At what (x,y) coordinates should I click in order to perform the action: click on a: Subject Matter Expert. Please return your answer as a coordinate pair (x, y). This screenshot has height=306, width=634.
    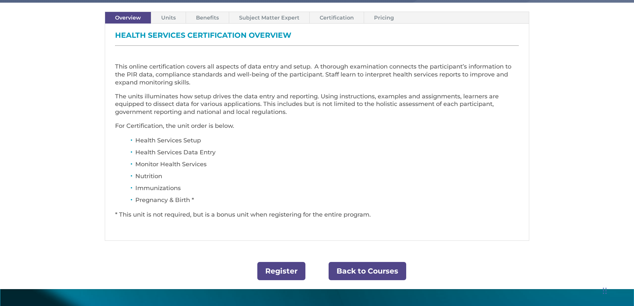
    Looking at the image, I should click on (269, 18).